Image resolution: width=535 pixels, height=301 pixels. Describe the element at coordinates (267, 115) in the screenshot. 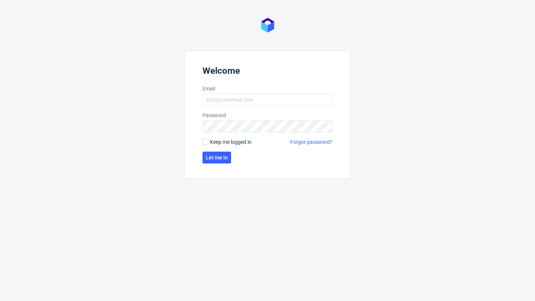

I see `label: Password` at that location.